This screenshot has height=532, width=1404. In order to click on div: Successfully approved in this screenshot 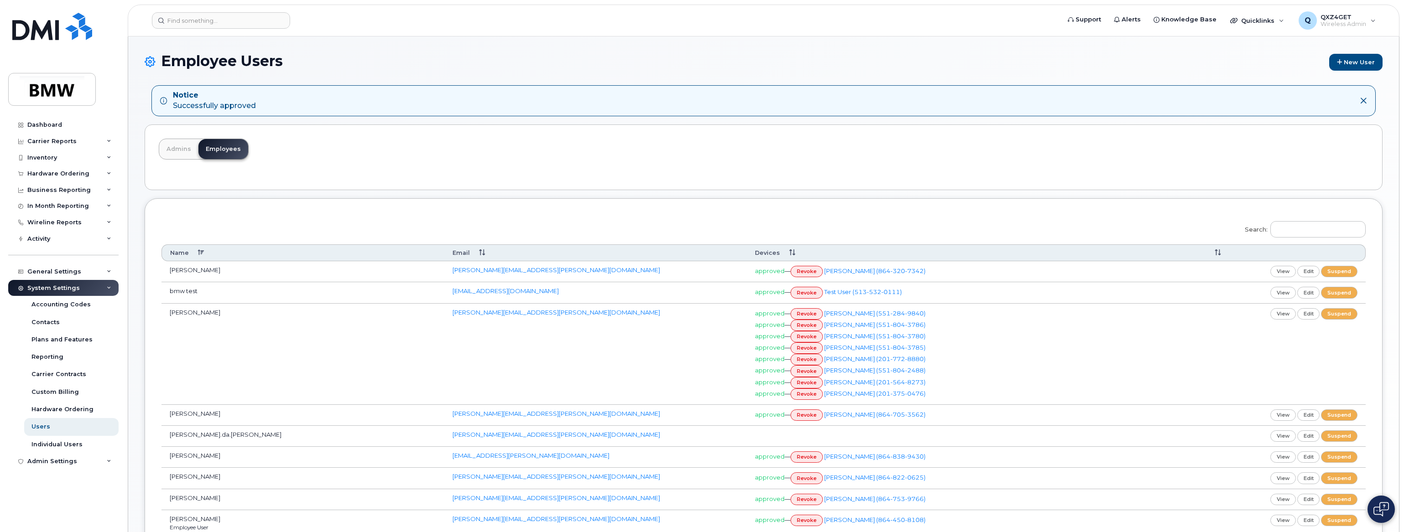, I will do `click(214, 101)`.